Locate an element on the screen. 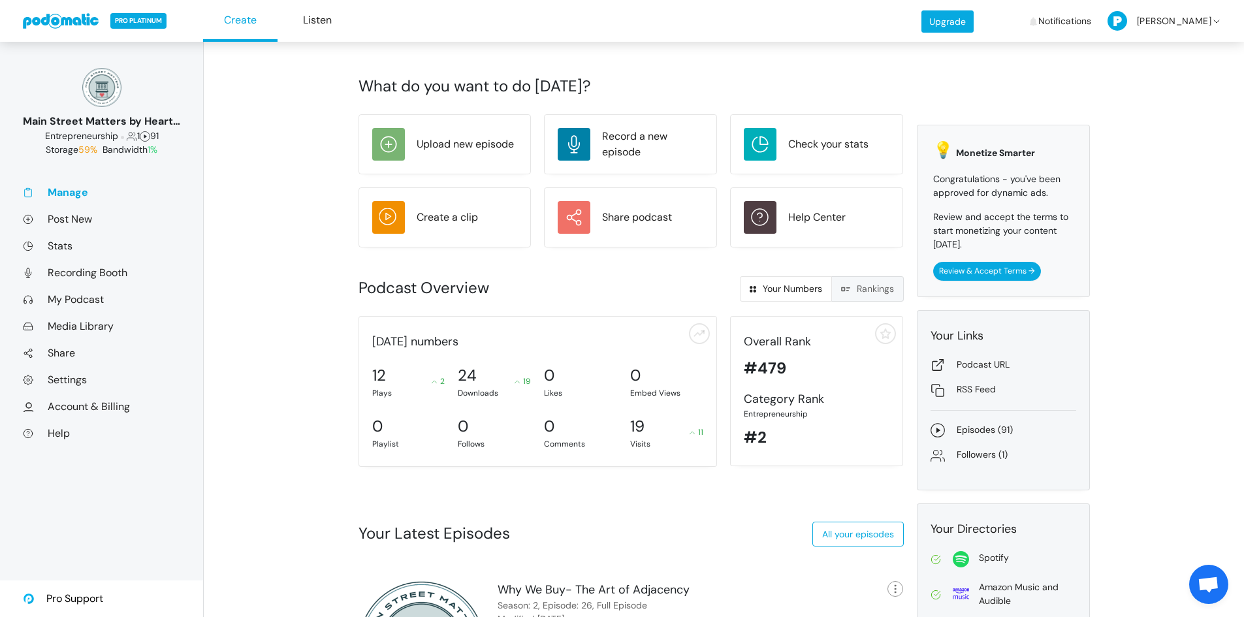 The image size is (1244, 617). a: Media Library is located at coordinates (101, 326).